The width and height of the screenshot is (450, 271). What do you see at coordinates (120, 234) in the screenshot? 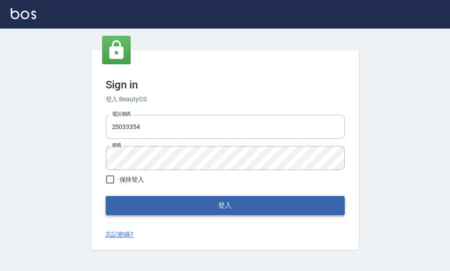
I see `a: 忘記密碼?` at bounding box center [120, 234].